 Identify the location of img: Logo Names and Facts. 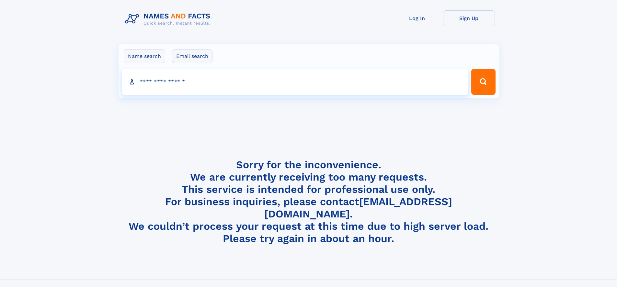
(169, 19).